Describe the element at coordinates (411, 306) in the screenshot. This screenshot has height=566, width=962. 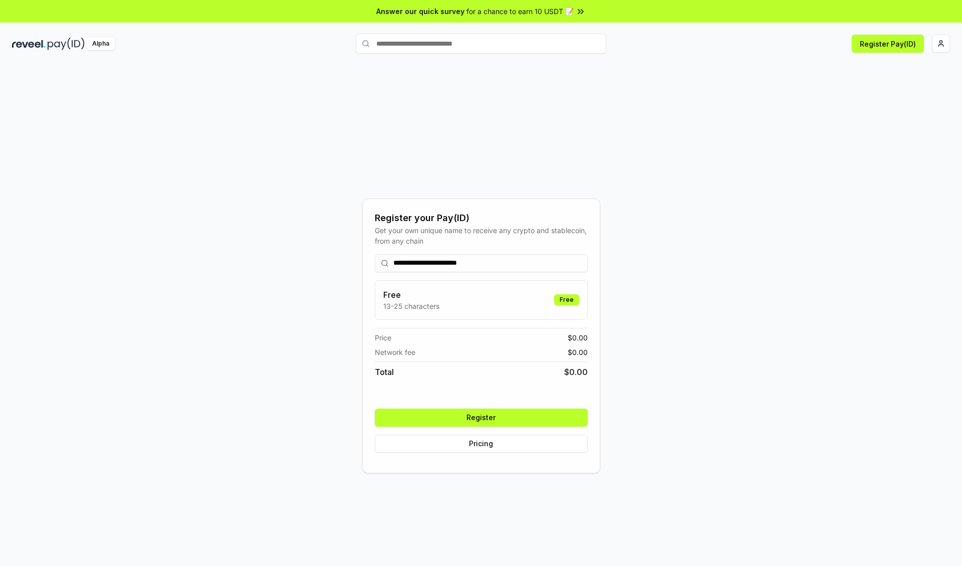
I see `p: 13-25 characters` at that location.